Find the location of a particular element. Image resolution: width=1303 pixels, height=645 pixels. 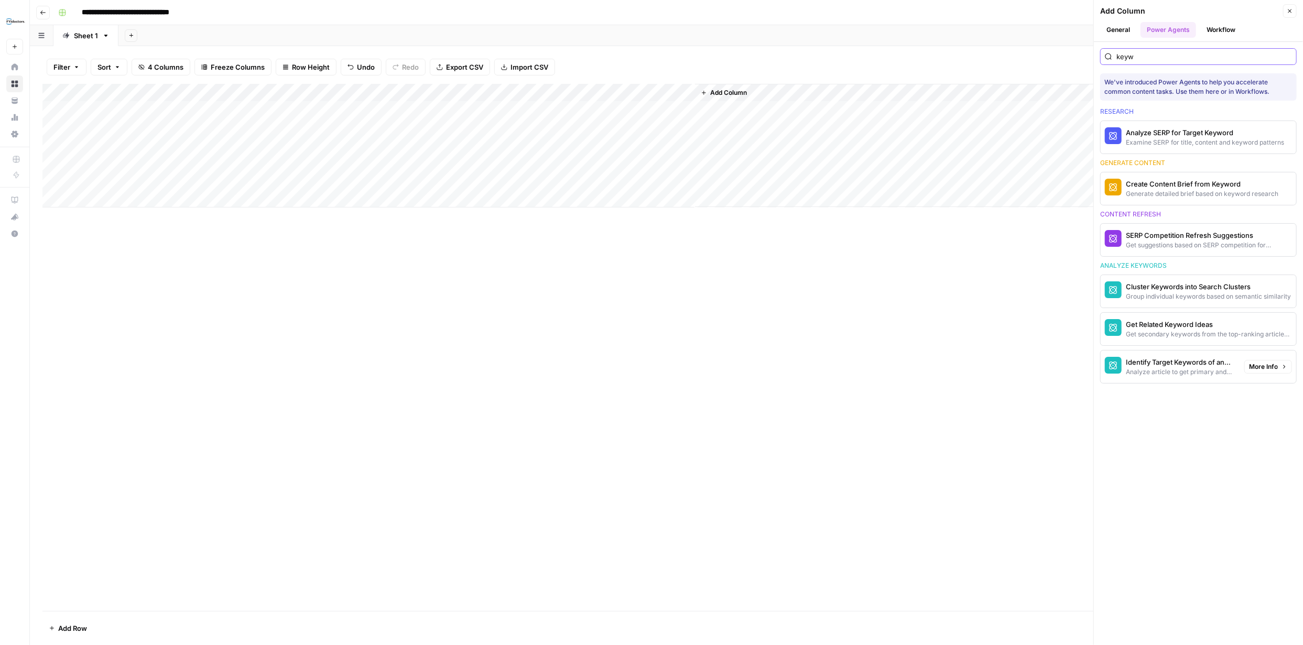

button: Export CSV is located at coordinates (460, 67).